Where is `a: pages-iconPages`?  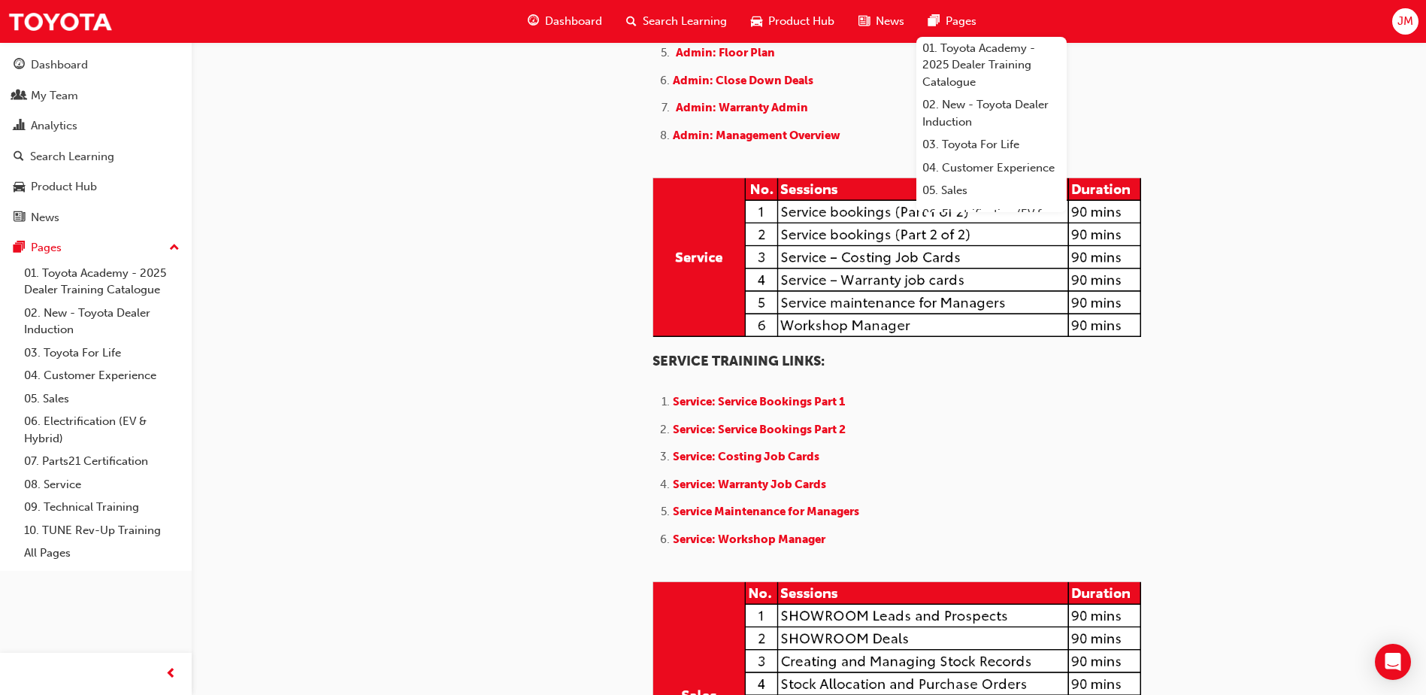
a: pages-iconPages is located at coordinates (953, 21).